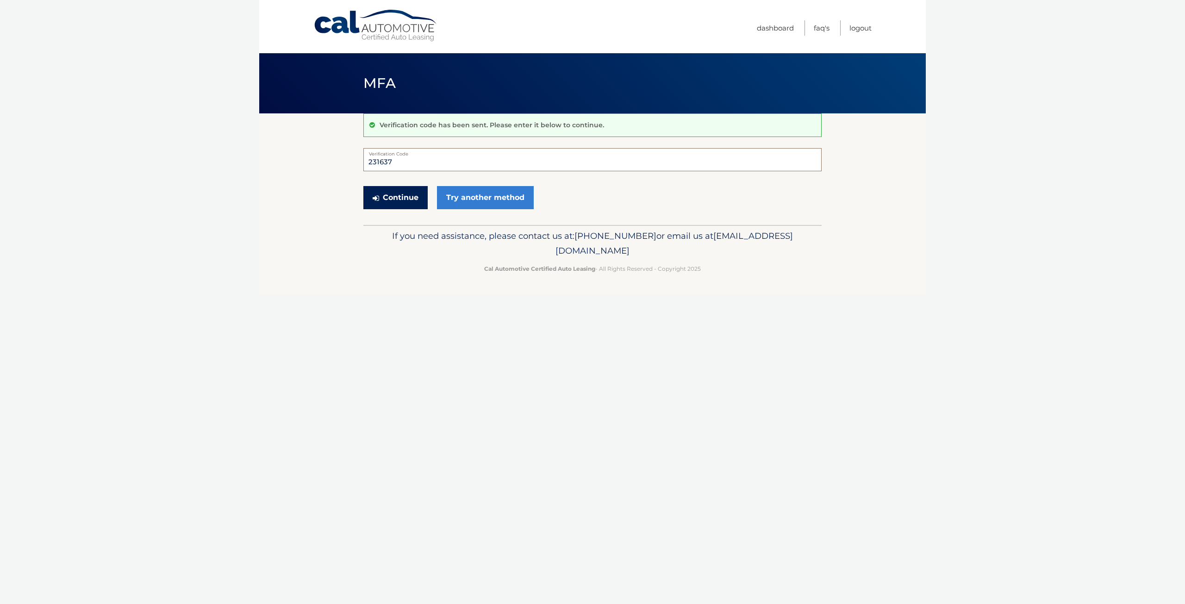  Describe the element at coordinates (592, 160) in the screenshot. I see `input: Verification Code` at that location.